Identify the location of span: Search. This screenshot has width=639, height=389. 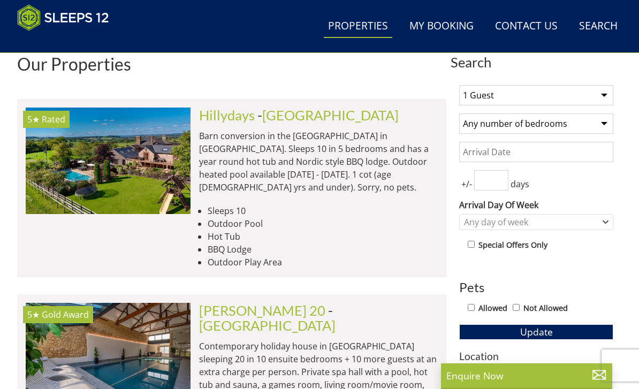
(536, 62).